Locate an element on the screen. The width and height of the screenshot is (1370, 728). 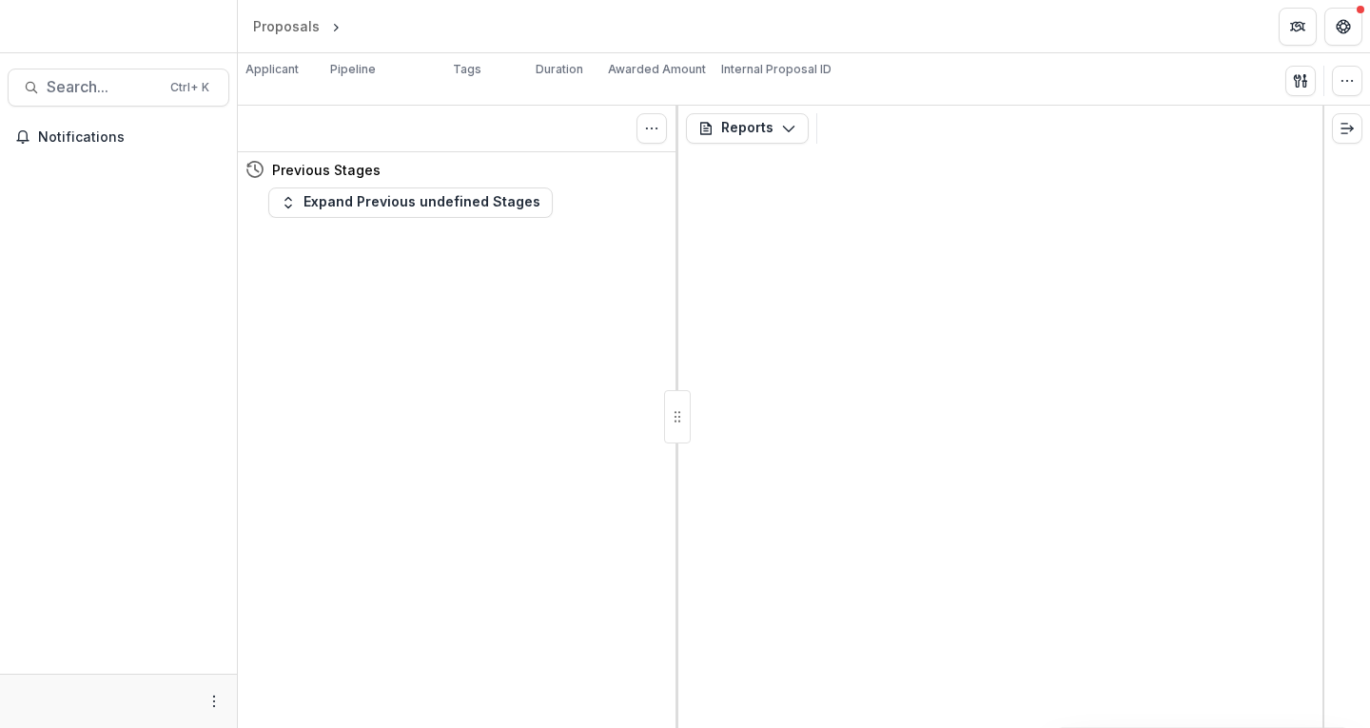
p: Tags is located at coordinates (467, 69).